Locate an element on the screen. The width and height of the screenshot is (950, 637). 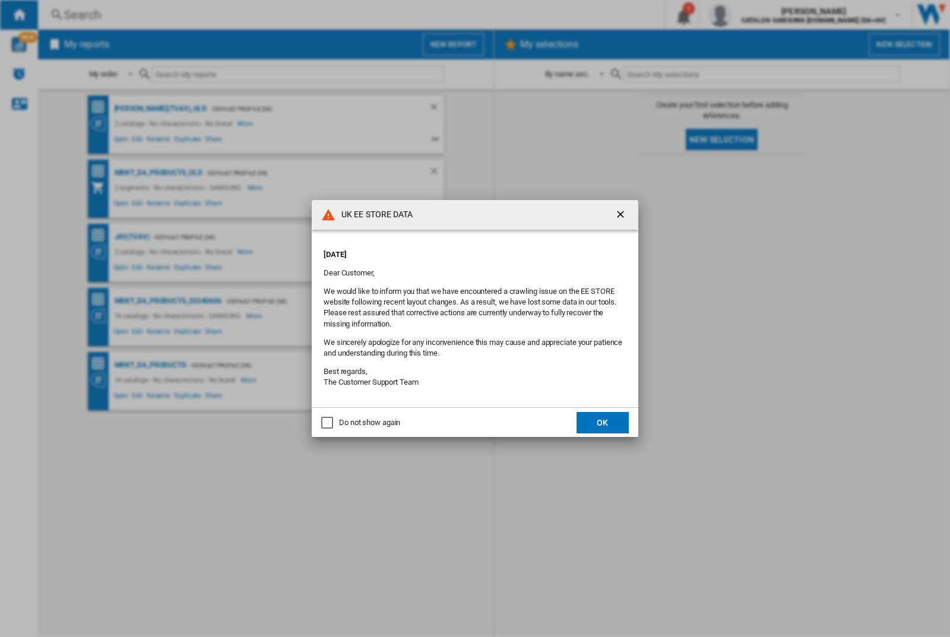
button: OK is located at coordinates (603, 423).